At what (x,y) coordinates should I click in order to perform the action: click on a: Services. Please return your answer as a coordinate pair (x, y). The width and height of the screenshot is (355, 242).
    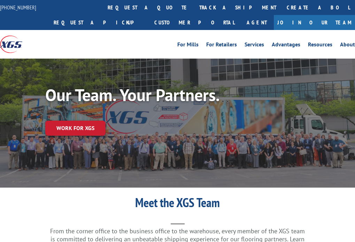
    Looking at the image, I should click on (255, 46).